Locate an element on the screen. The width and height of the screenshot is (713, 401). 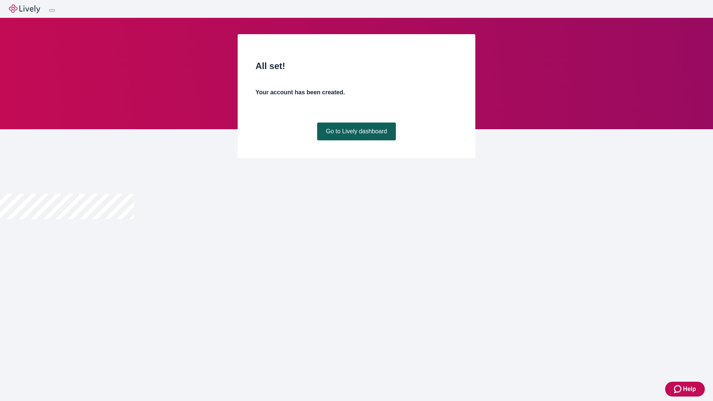
button: Log out is located at coordinates (52, 10).